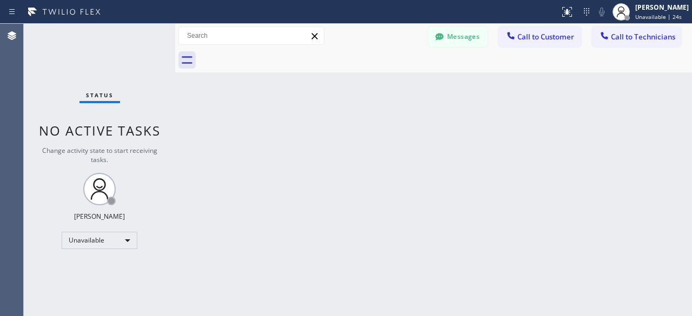  Describe the element at coordinates (99, 155) in the screenshot. I see `span: Change activity state to start receiving tasks.` at that location.